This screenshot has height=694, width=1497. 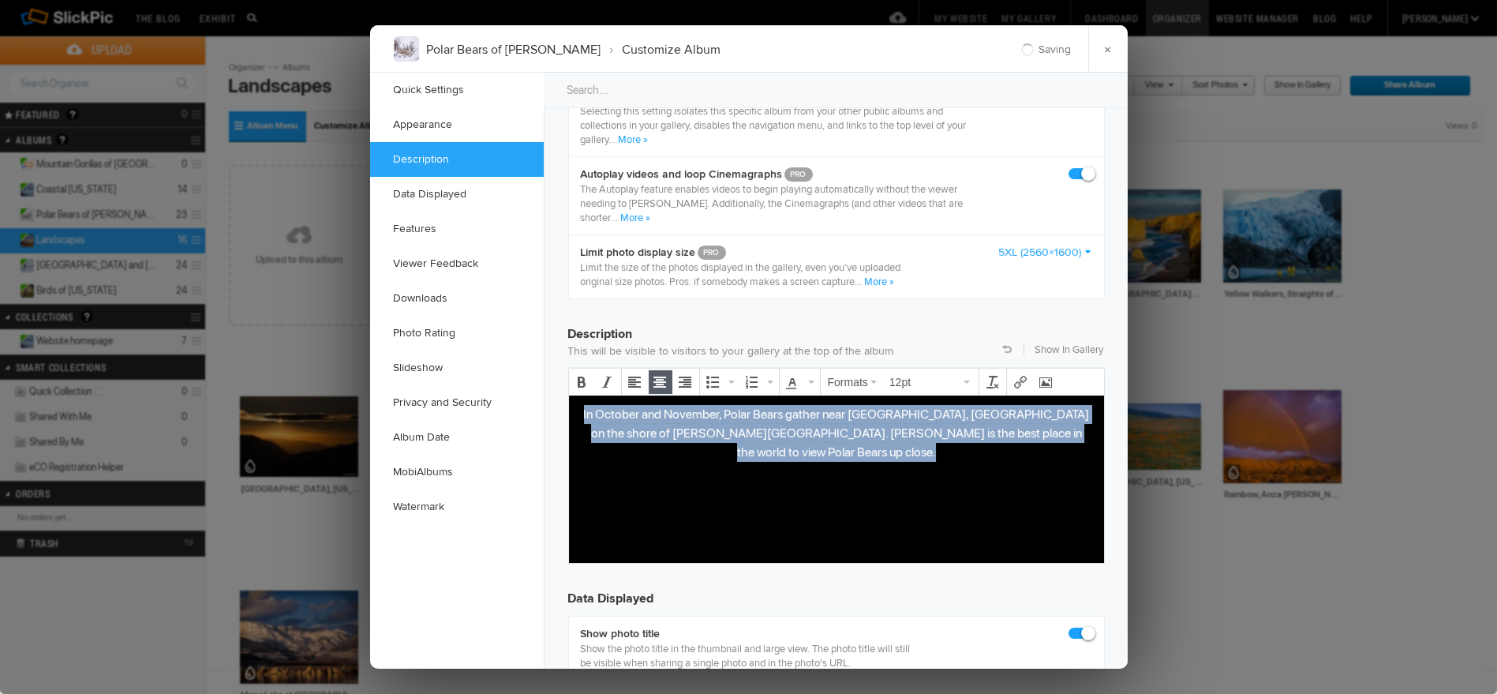 What do you see at coordinates (931, 382) in the screenshot?
I see `div: Font Sizes` at bounding box center [931, 382].